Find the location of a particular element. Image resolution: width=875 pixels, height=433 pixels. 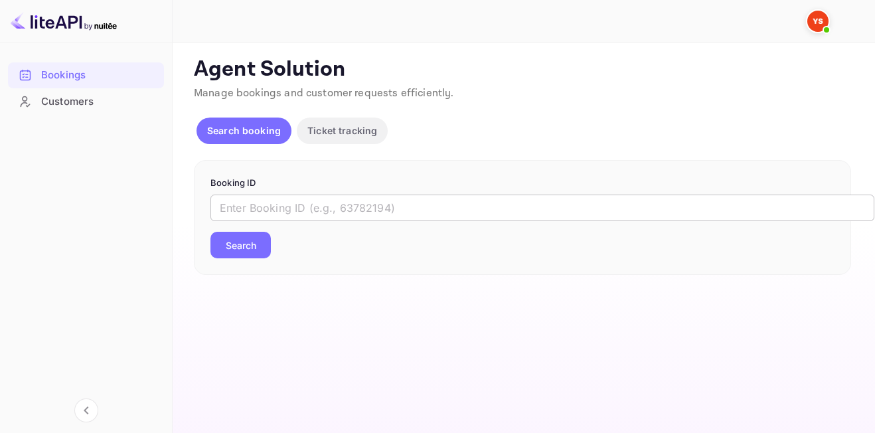

p: Booking ID is located at coordinates (523, 183).